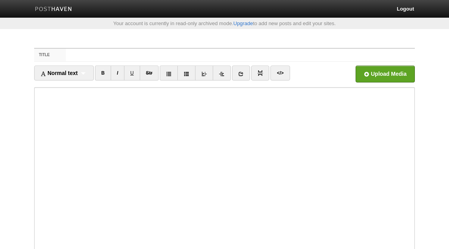  What do you see at coordinates (117, 73) in the screenshot?
I see `a: I` at bounding box center [117, 73].